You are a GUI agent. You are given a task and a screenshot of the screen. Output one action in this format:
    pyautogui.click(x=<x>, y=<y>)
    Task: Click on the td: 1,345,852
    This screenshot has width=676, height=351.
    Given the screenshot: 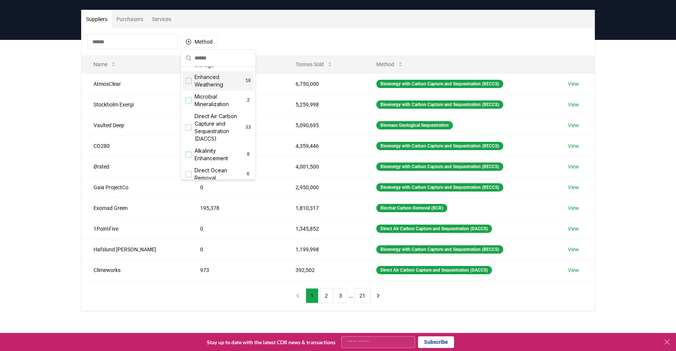 What is the action you would take?
    pyautogui.click(x=324, y=228)
    